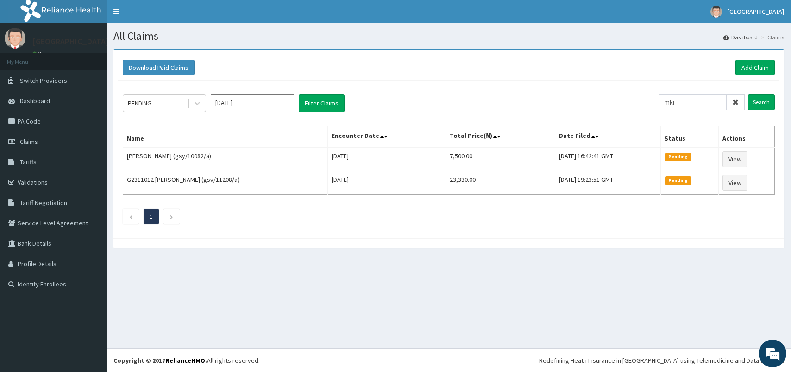  What do you see at coordinates (185, 361) in the screenshot?
I see `a: RelianceHMO` at bounding box center [185, 361].